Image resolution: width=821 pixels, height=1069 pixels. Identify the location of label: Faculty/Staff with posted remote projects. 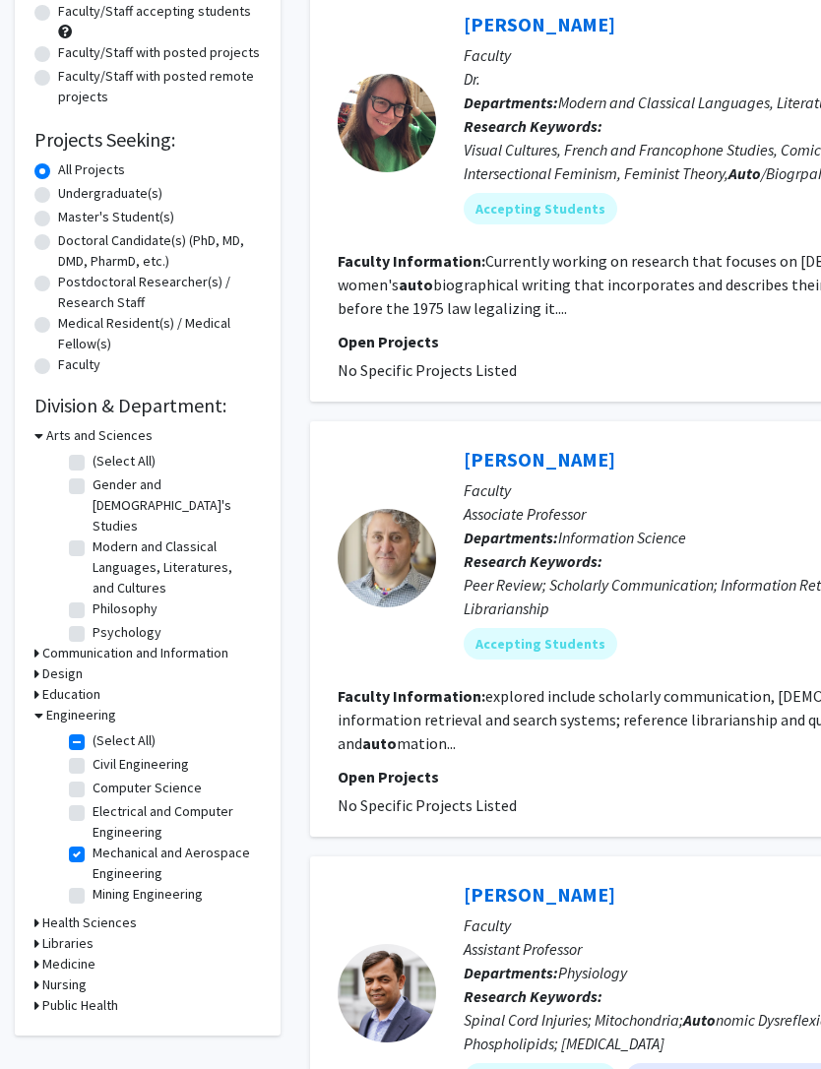
(160, 87).